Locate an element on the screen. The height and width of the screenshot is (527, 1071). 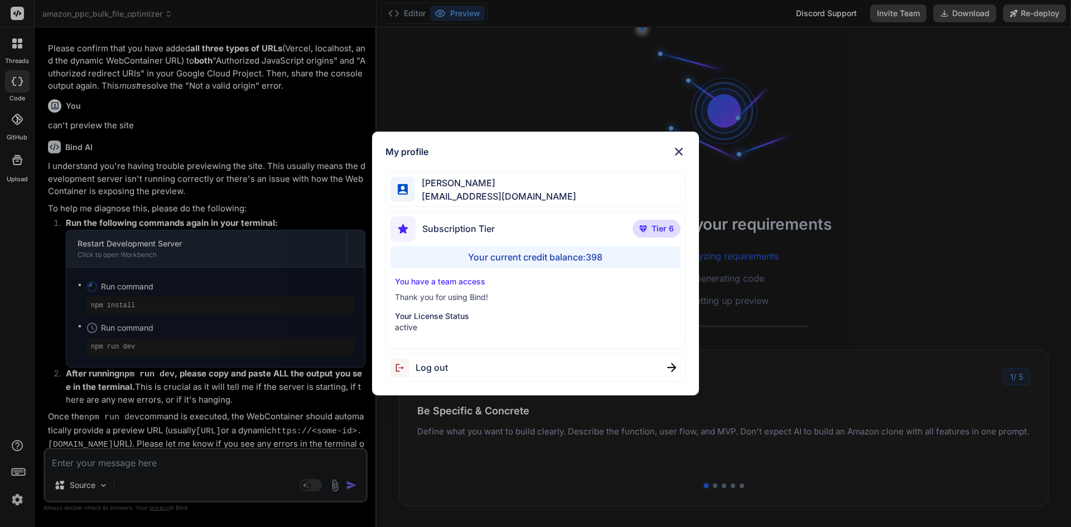
span: Log out is located at coordinates (432, 368).